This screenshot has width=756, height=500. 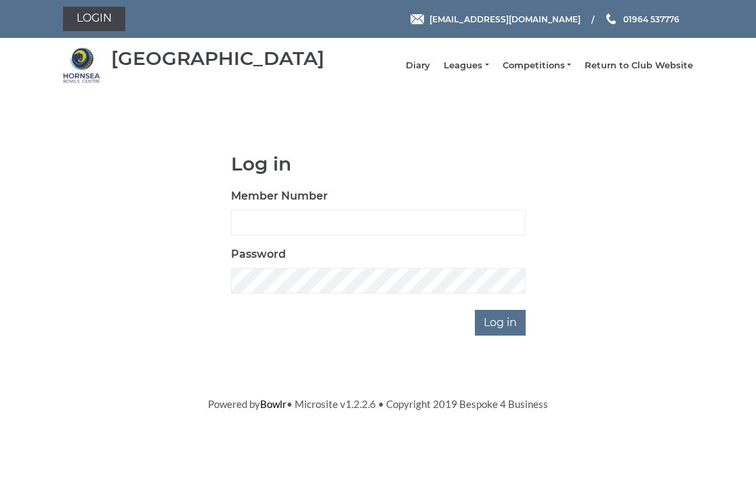 What do you see at coordinates (418, 66) in the screenshot?
I see `a: Diary` at bounding box center [418, 66].